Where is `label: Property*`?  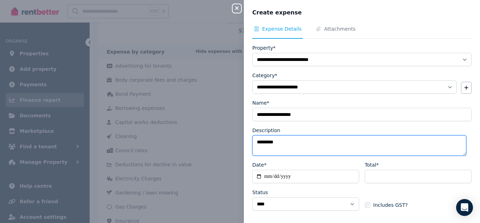
label: Property* is located at coordinates (264, 48).